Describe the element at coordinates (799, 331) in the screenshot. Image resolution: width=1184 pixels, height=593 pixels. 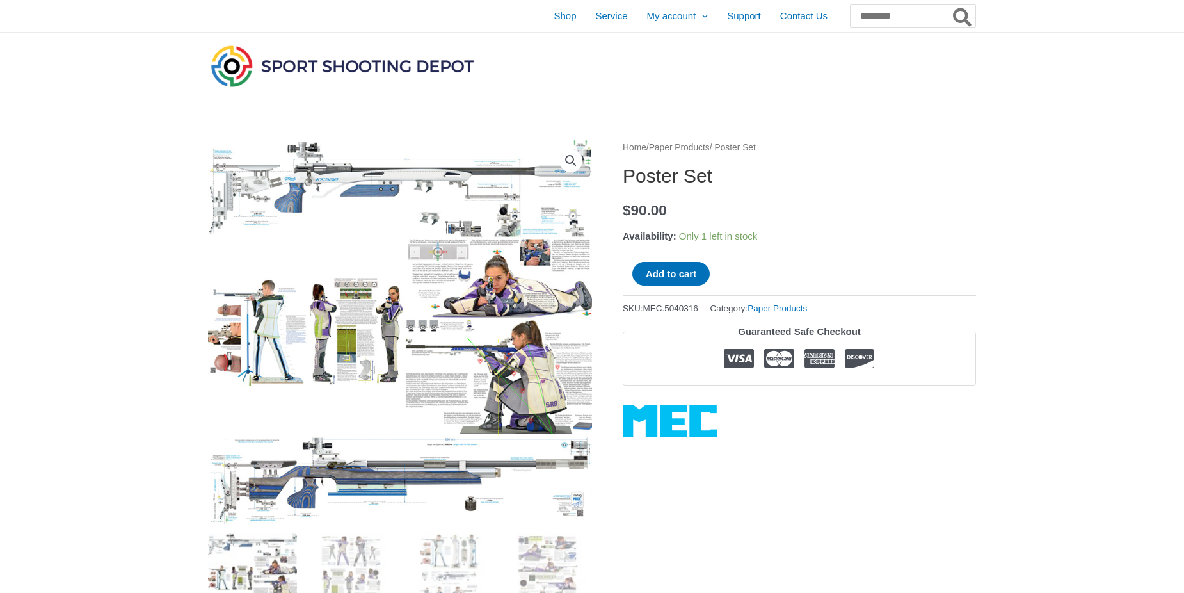
I see `legend: Guaranteed Safe Checkout` at that location.